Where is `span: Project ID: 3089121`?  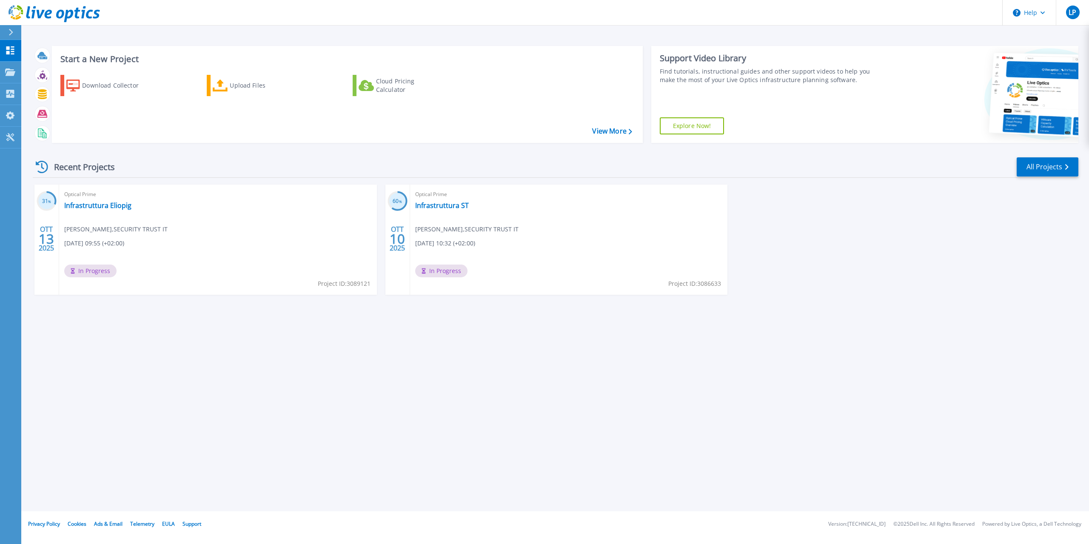 span: Project ID: 3089121 is located at coordinates (344, 284).